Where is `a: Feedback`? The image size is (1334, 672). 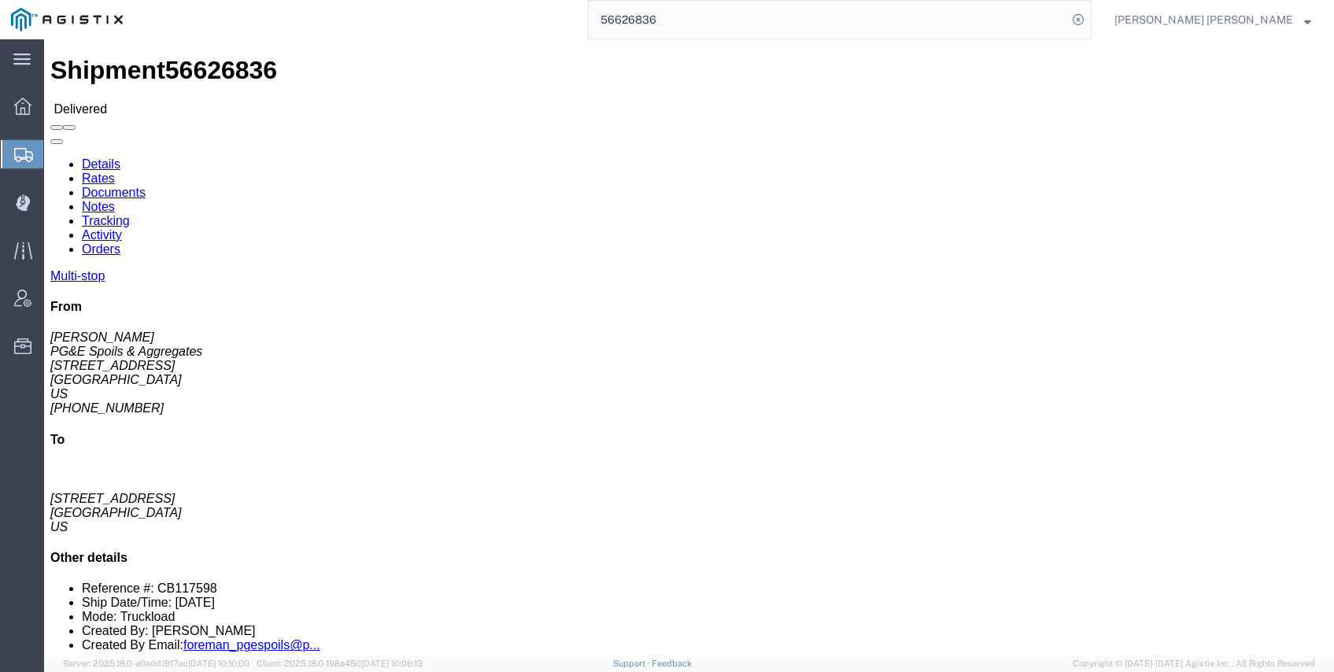 a: Feedback is located at coordinates (671, 663).